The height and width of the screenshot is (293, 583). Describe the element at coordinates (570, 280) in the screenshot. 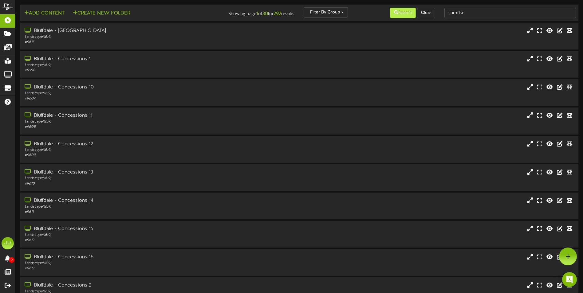

I see `div: Open Intercom Messenger` at that location.